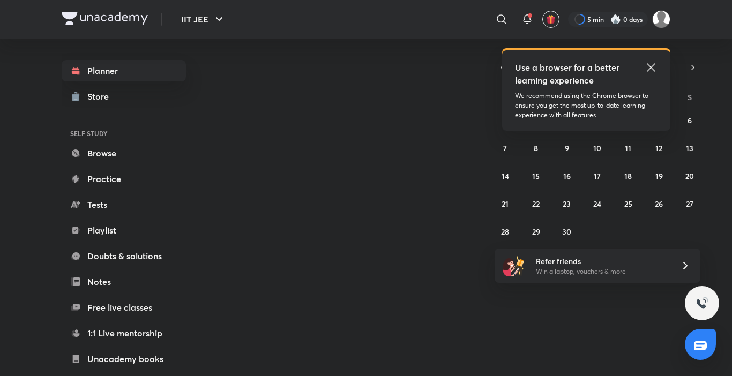  What do you see at coordinates (597, 204) in the screenshot?
I see `button: September 24, 2025` at bounding box center [597, 204].